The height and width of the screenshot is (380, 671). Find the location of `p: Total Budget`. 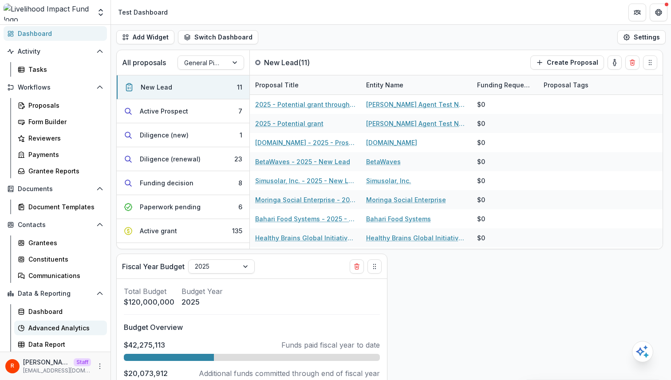

p: Total Budget is located at coordinates (149, 292).